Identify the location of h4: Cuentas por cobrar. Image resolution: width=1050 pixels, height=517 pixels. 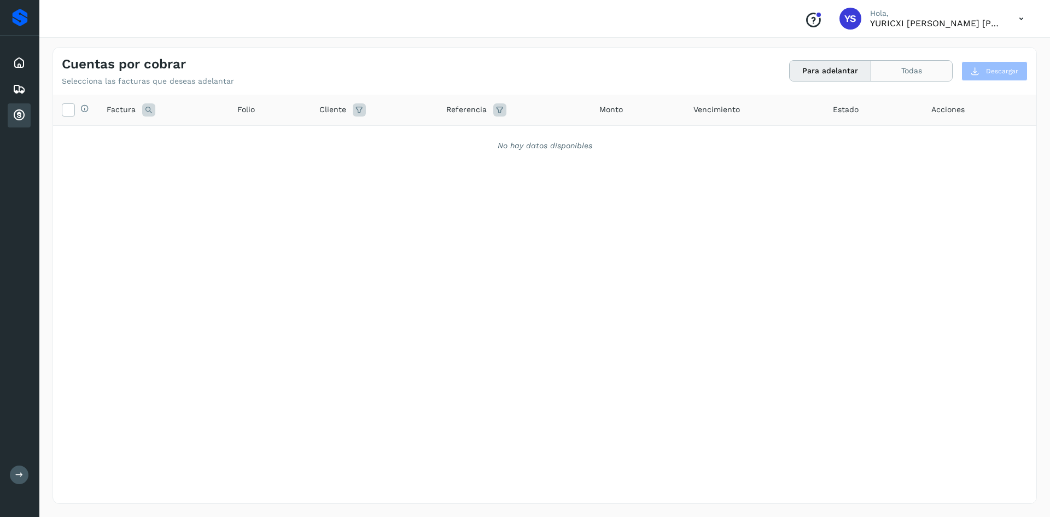
(124, 64).